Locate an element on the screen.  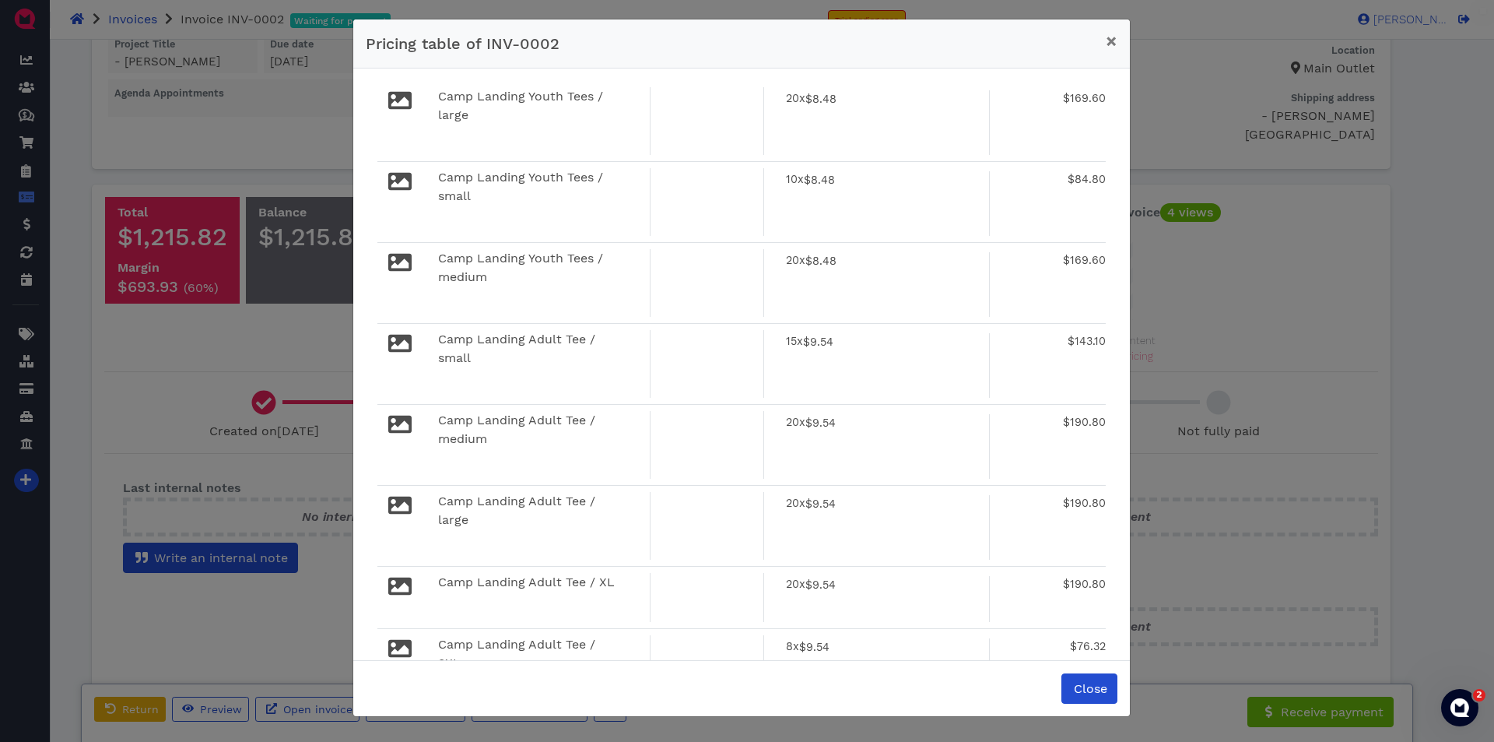
div: Camp Landing Adult Tee / medium is located at coordinates (528, 429).